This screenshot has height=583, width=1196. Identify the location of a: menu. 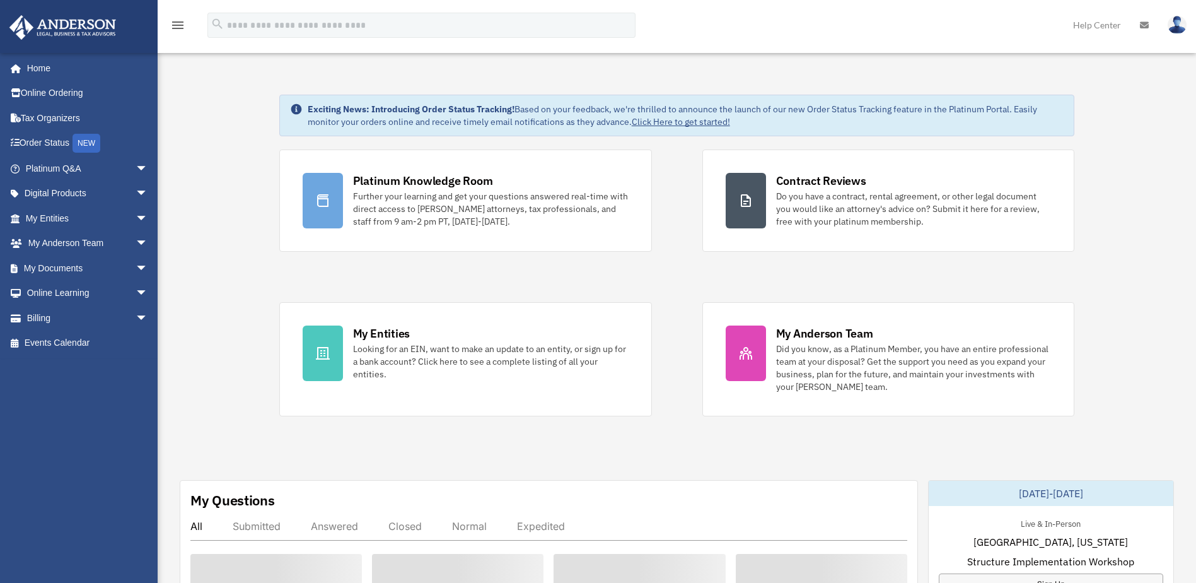
(178, 27).